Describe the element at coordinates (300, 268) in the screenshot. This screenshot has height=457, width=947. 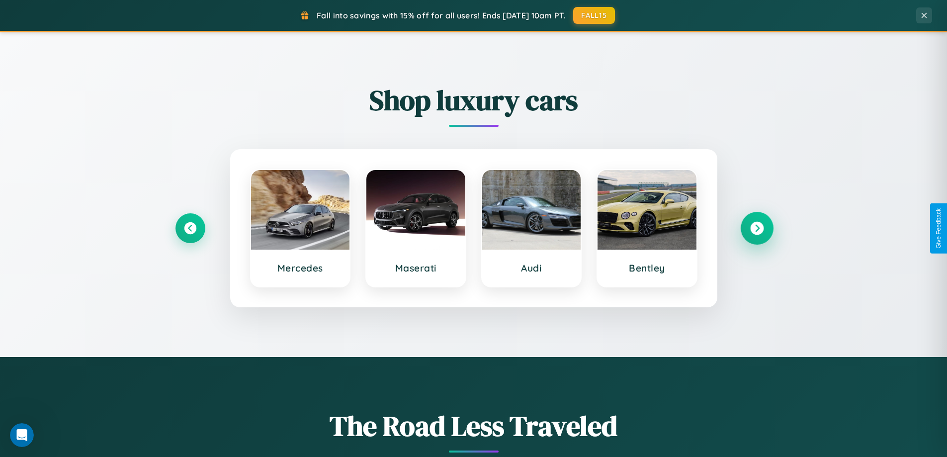
I see `h3: Mercedes` at that location.